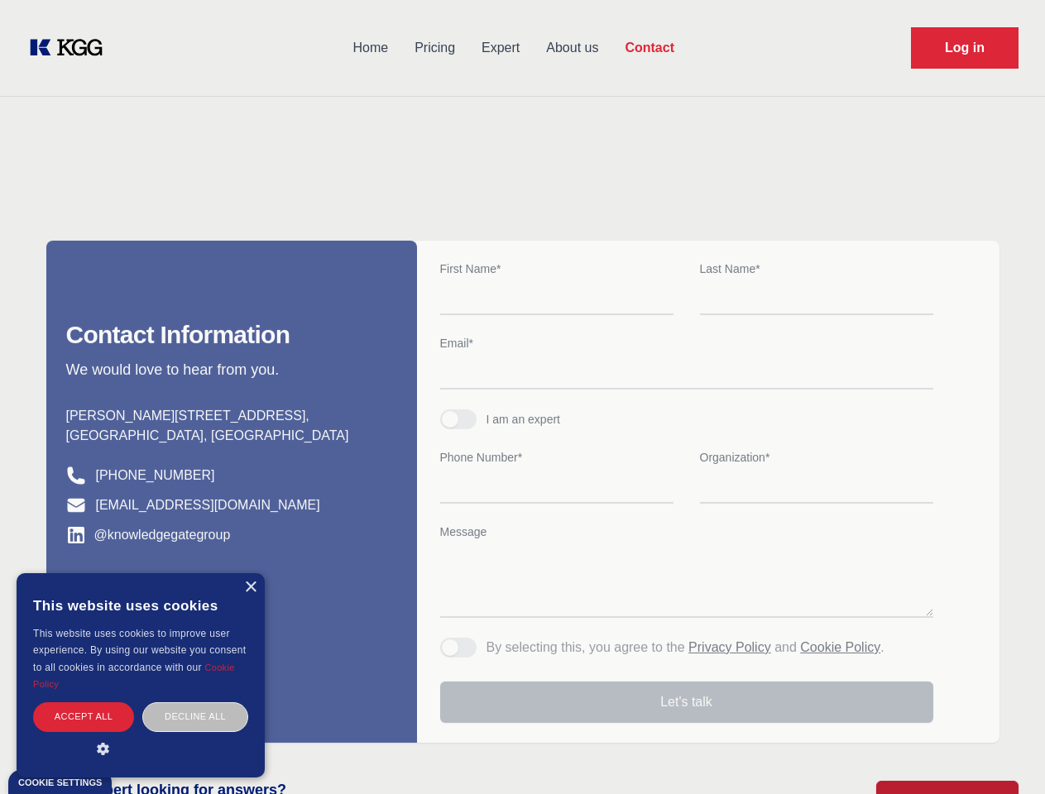 The width and height of the screenshot is (1045, 794). I want to click on div: Chat Widget, so click(1003, 754).